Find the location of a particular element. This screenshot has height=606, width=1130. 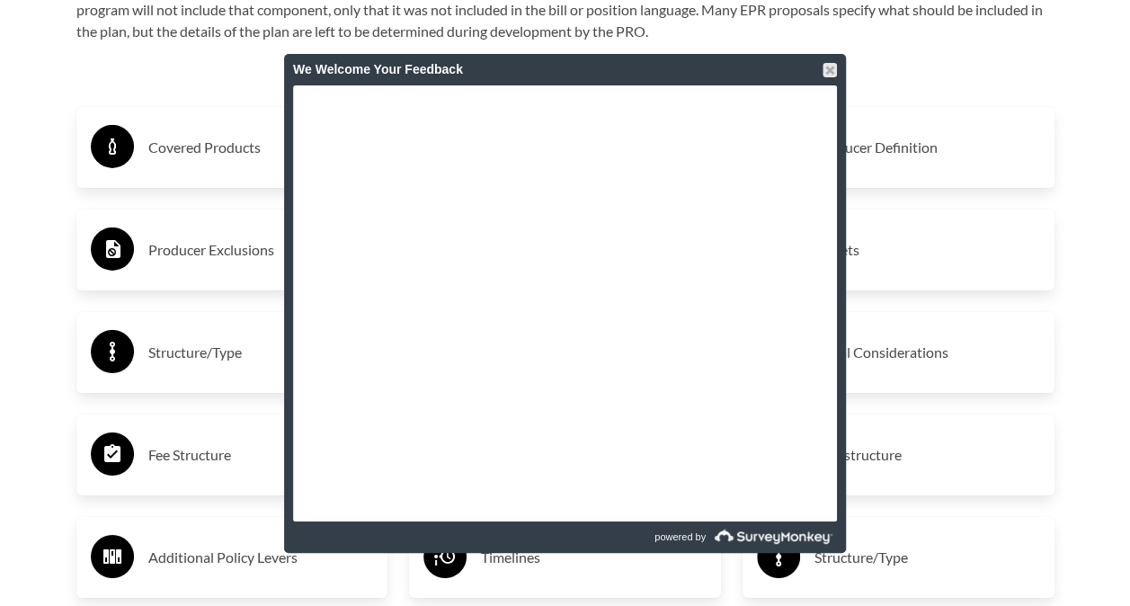

h3: Fee Structure is located at coordinates (261, 455).